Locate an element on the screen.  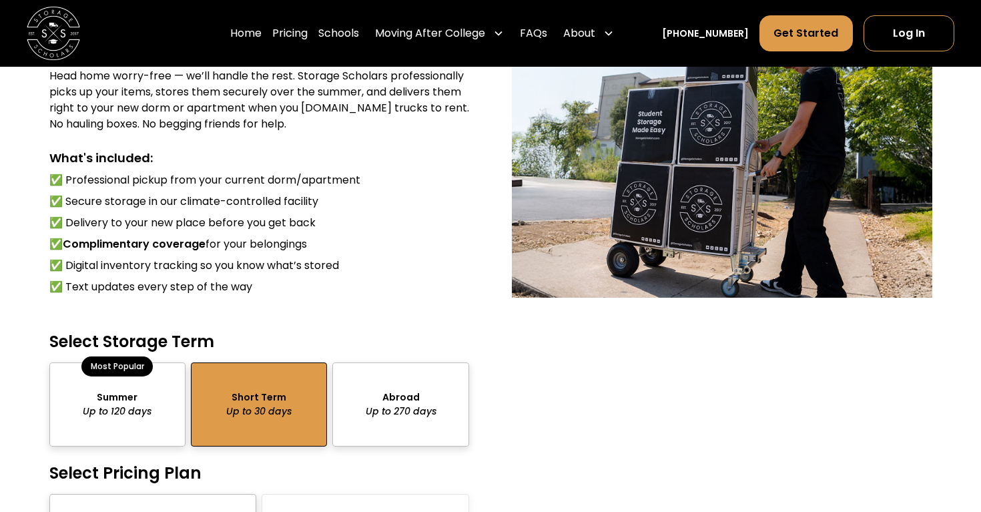
img: Storage Scholars main logo is located at coordinates (53, 33).